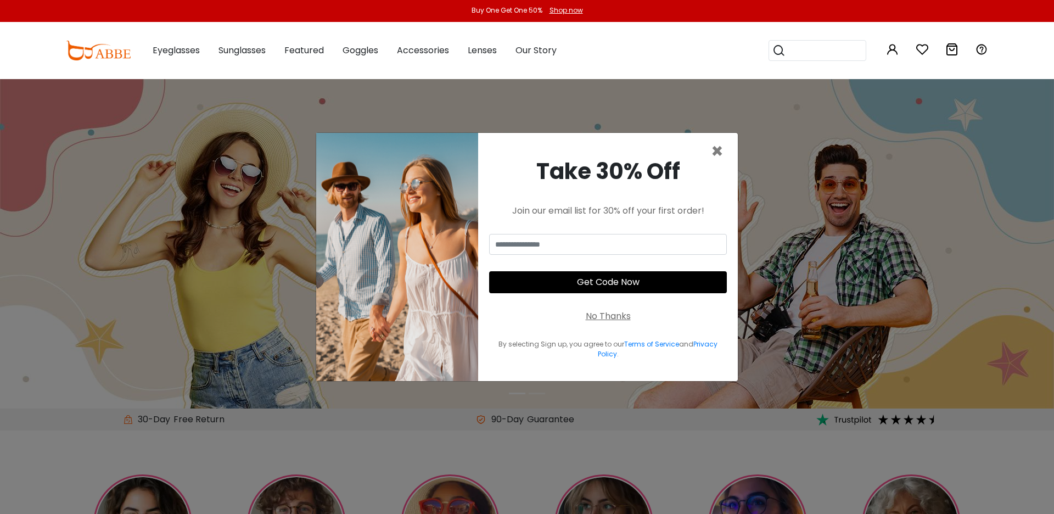 This screenshot has height=514, width=1054. What do you see at coordinates (176, 50) in the screenshot?
I see `span: Eyeglasses` at bounding box center [176, 50].